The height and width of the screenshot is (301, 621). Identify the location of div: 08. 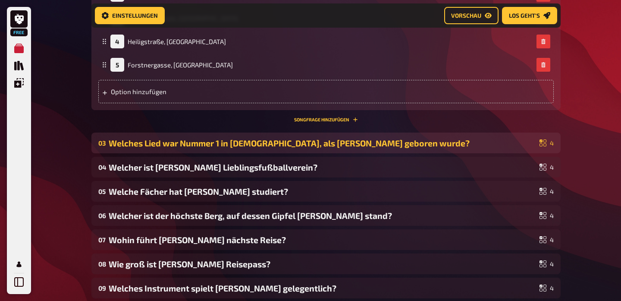
(102, 264).